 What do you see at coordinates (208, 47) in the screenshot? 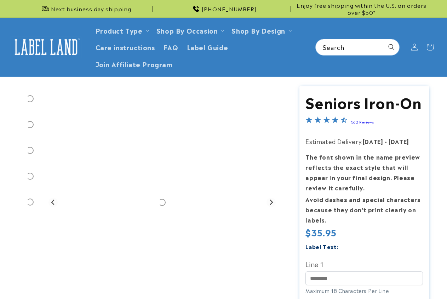
I see `span: Label Guide` at bounding box center [208, 47].